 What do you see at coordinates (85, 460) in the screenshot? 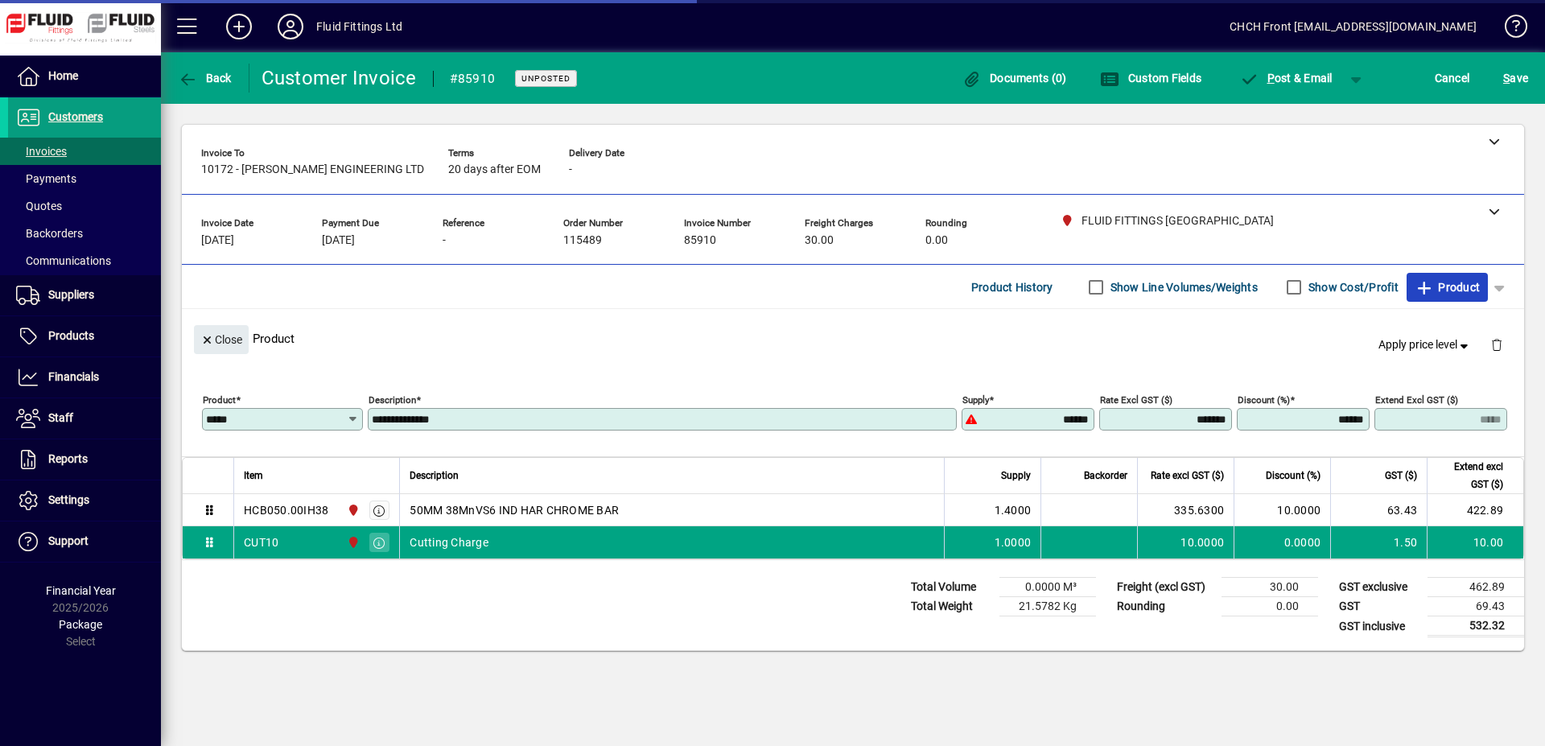
I see `a: Reports` at bounding box center [85, 460].